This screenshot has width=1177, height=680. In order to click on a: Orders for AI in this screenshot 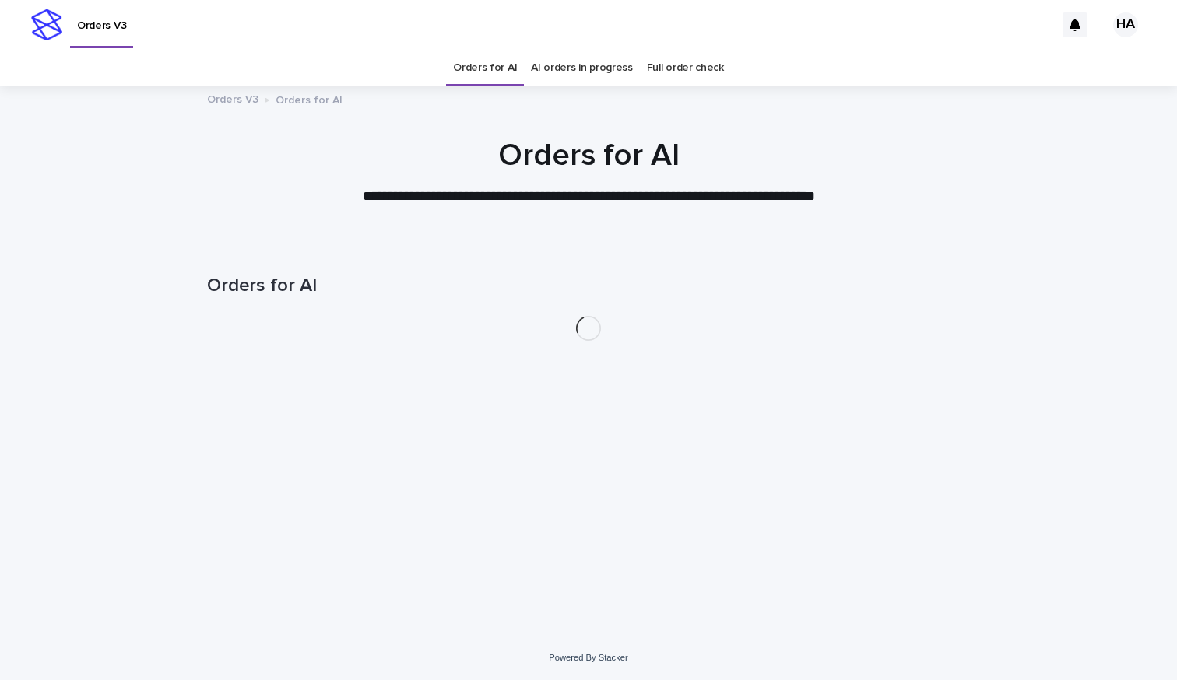, I will do `click(485, 68)`.